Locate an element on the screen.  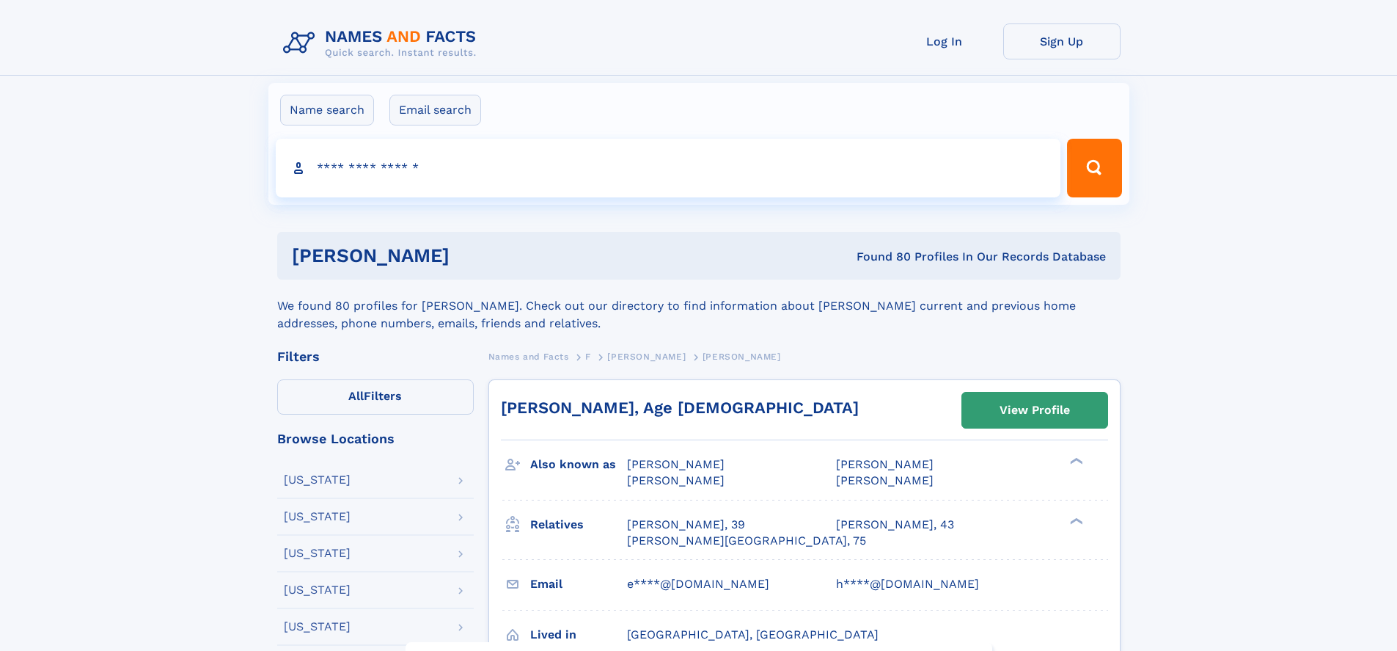
span: F is located at coordinates (588, 356).